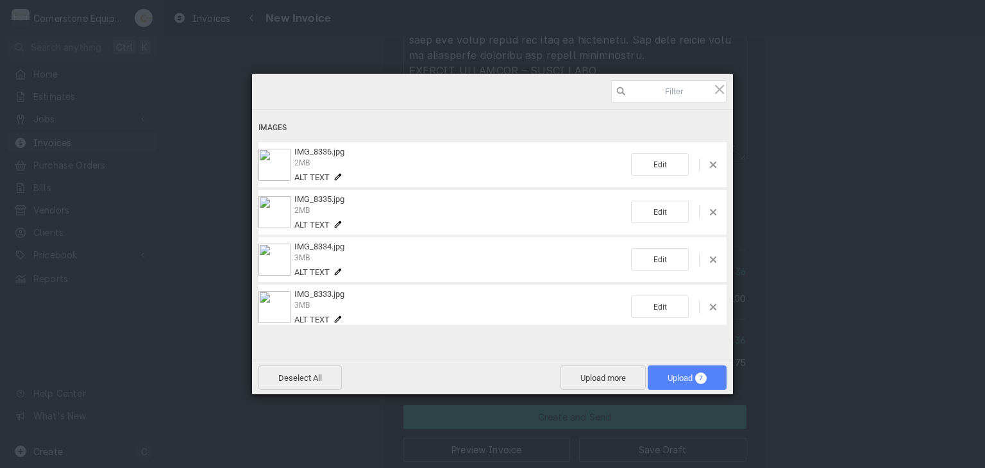 The height and width of the screenshot is (468, 985). Describe the element at coordinates (460, 259) in the screenshot. I see `div: IMG_8334.jpg` at that location.